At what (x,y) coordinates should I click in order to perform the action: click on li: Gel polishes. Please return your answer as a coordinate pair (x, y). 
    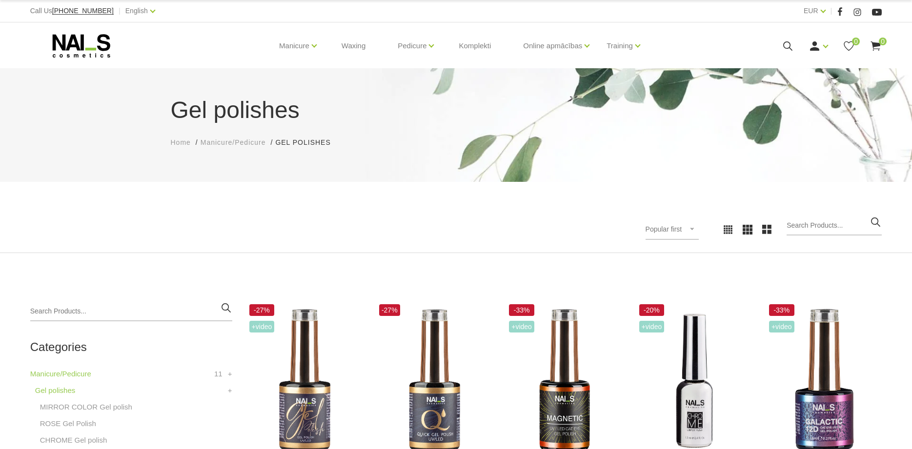
    Looking at the image, I should click on (307, 142).